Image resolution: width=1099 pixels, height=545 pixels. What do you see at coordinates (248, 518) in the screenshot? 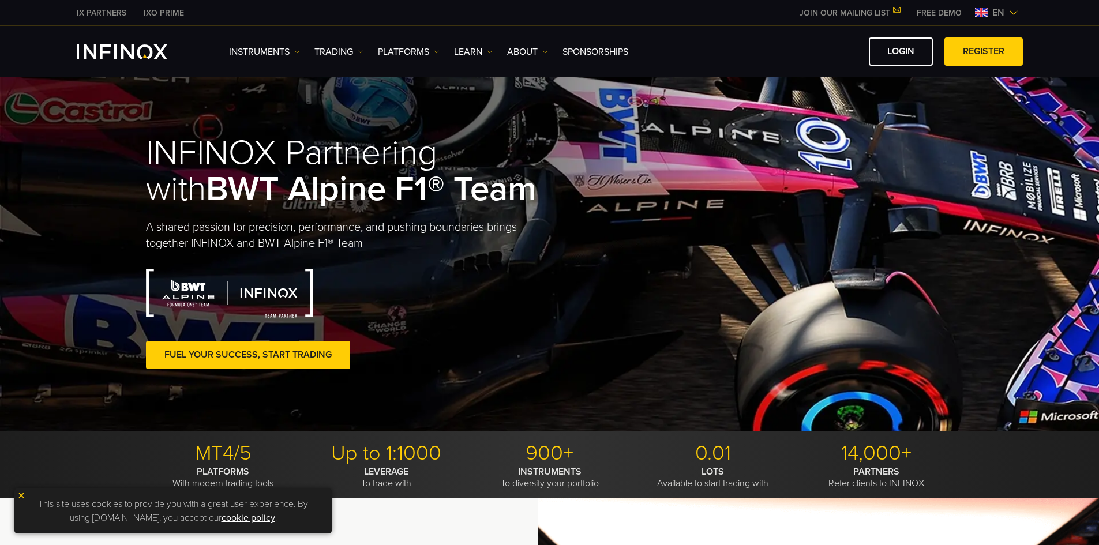
I see `a: cookie policy` at bounding box center [248, 518].